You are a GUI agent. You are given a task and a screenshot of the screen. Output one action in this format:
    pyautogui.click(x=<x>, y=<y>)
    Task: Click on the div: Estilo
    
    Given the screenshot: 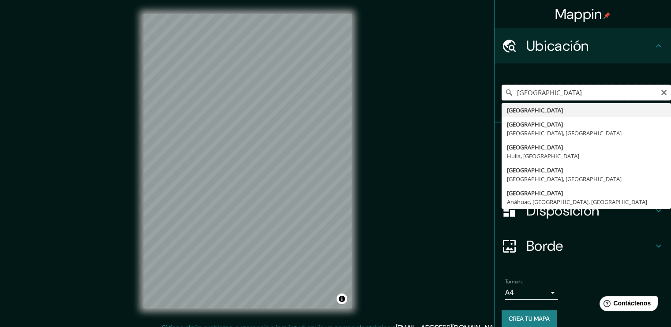 What is the action you would take?
    pyautogui.click(x=583, y=176)
    